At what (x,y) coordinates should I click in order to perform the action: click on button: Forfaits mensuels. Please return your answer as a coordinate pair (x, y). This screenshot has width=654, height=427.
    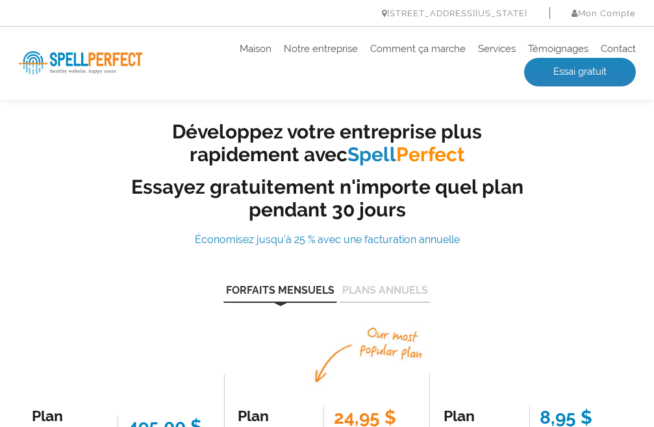
    Looking at the image, I should click on (280, 294).